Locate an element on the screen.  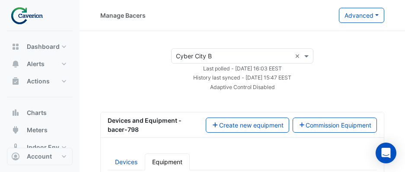
span: Indoor Env is located at coordinates (43, 148).